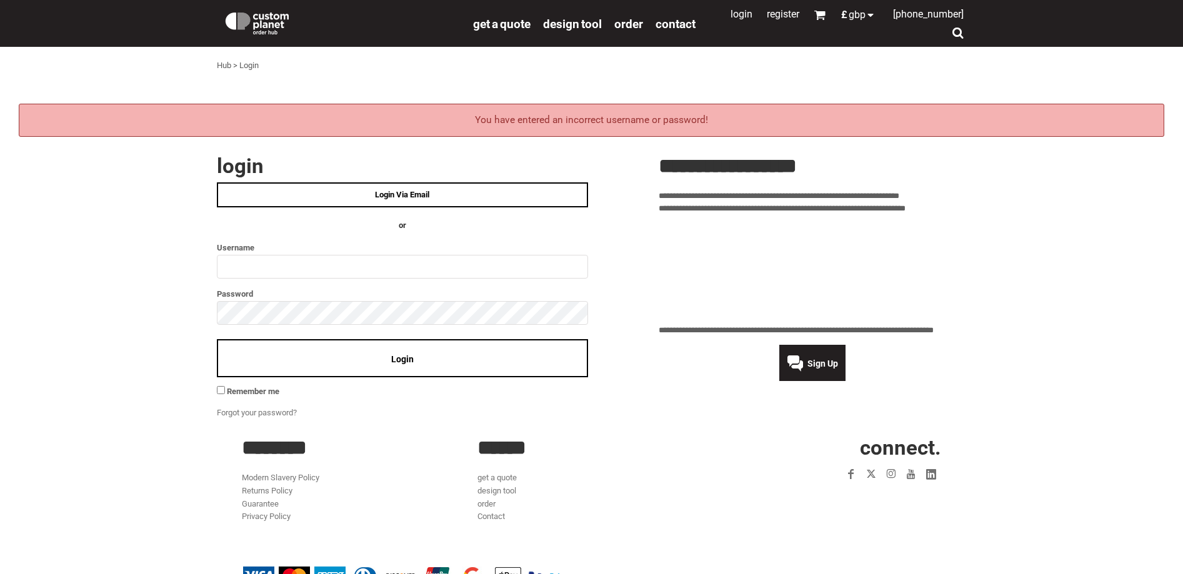 The width and height of the screenshot is (1183, 574). I want to click on div: Login, so click(249, 66).